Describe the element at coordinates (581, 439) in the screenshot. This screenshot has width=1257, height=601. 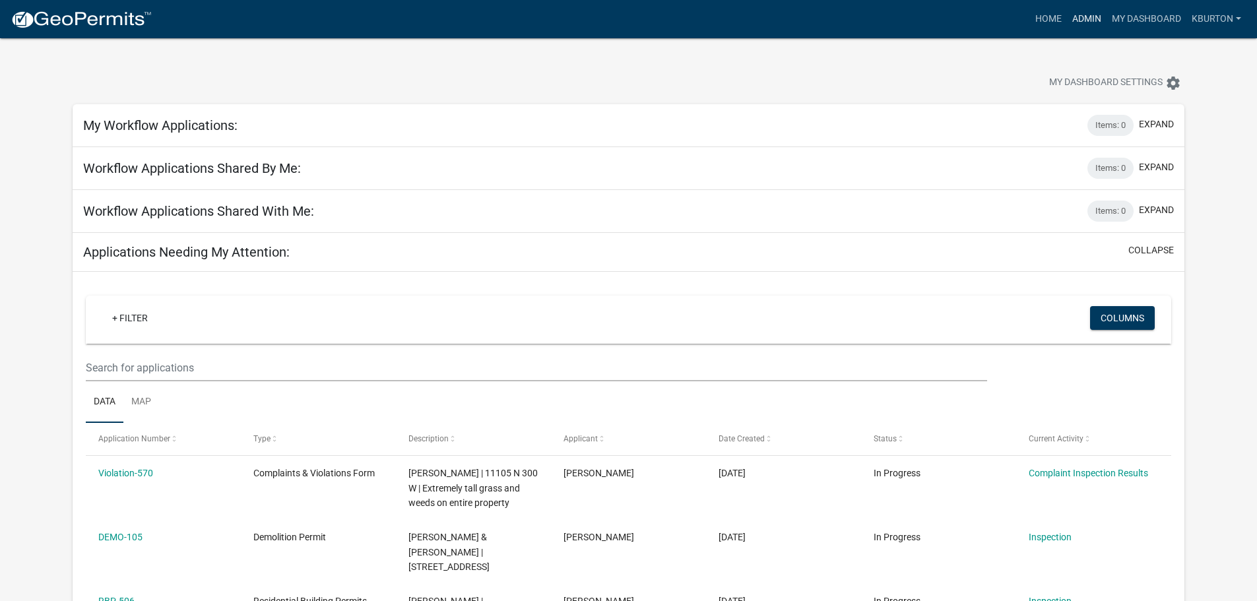
I see `span: Applicant` at that location.